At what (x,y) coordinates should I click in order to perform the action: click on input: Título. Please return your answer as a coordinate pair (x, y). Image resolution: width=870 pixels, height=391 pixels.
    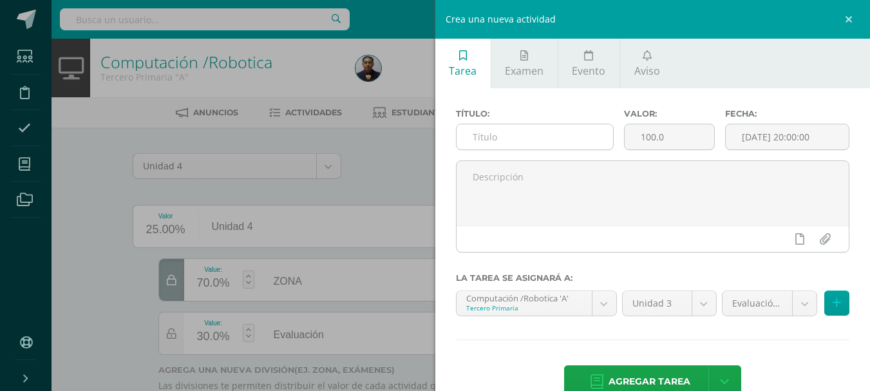
    Looking at the image, I should click on (534, 136).